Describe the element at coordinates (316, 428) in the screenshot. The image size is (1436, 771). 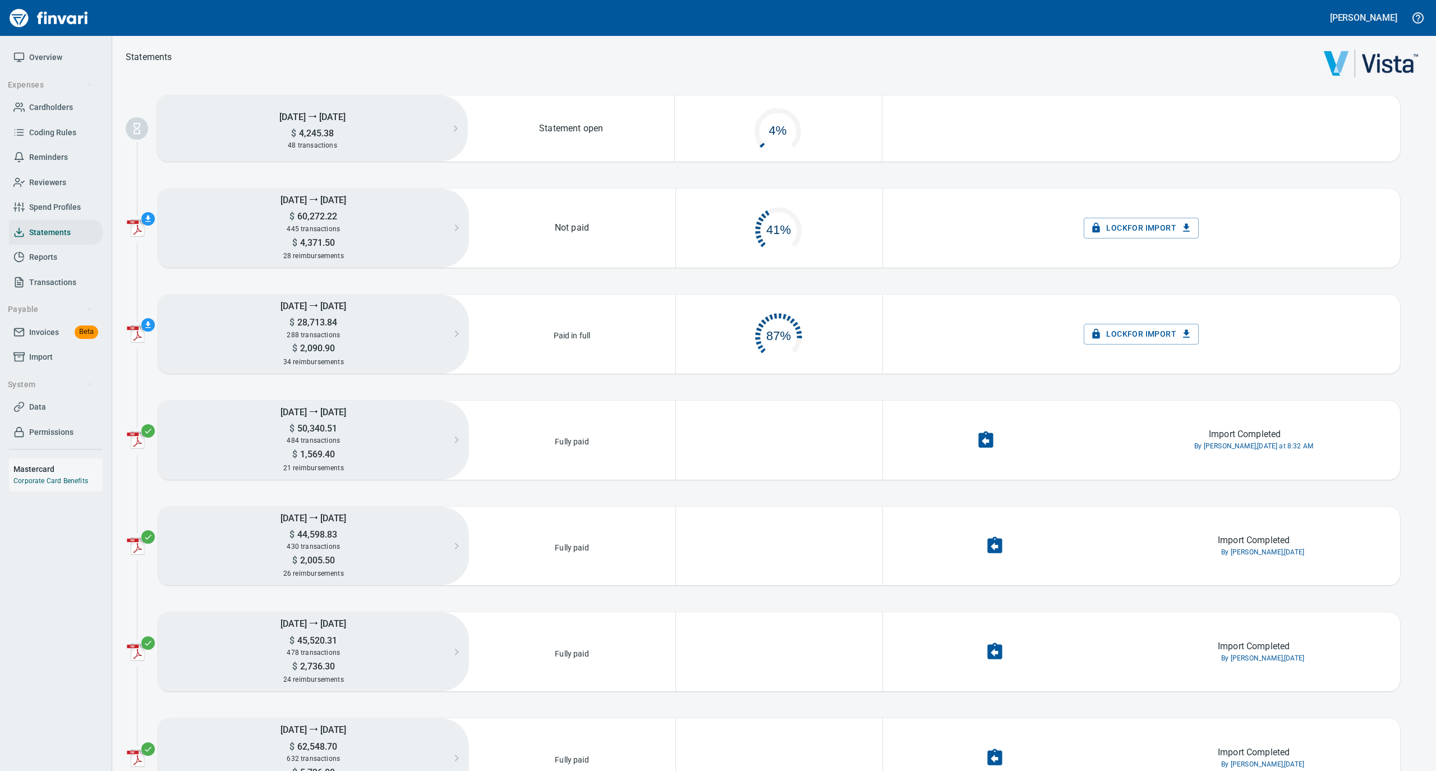
I see `span: 50,340.51` at that location.